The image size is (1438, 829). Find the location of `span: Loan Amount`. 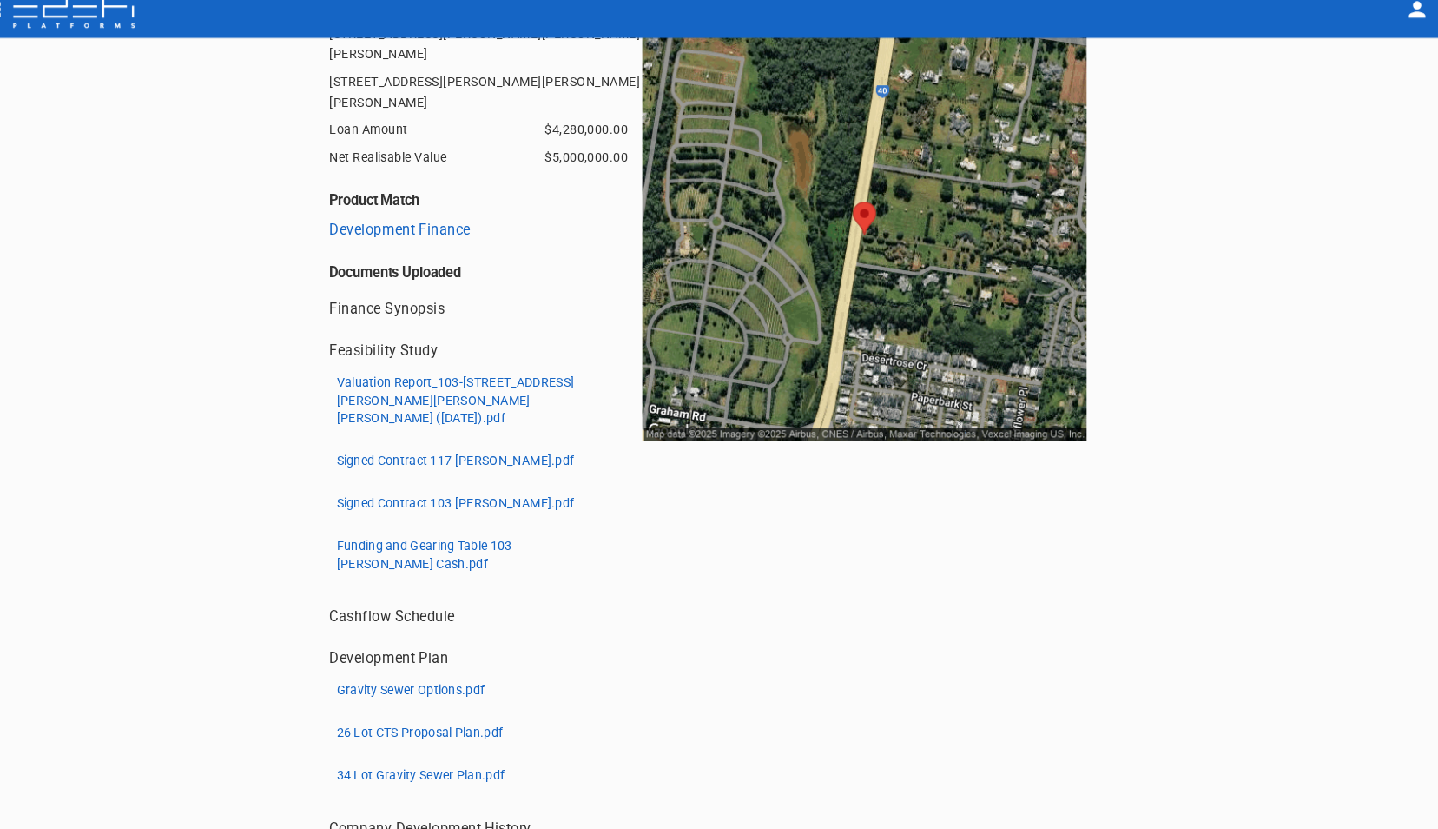

span: Loan Amount is located at coordinates (481, 145).